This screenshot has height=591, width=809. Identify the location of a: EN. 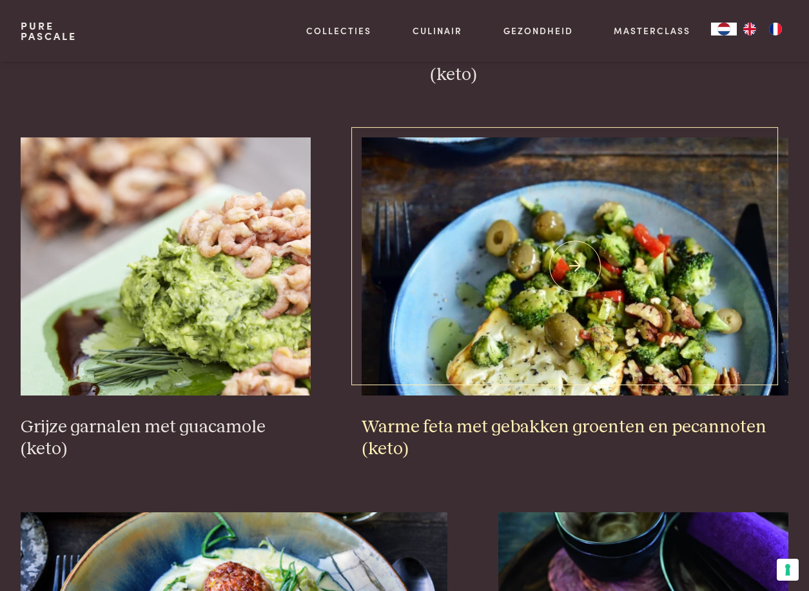
(750, 29).